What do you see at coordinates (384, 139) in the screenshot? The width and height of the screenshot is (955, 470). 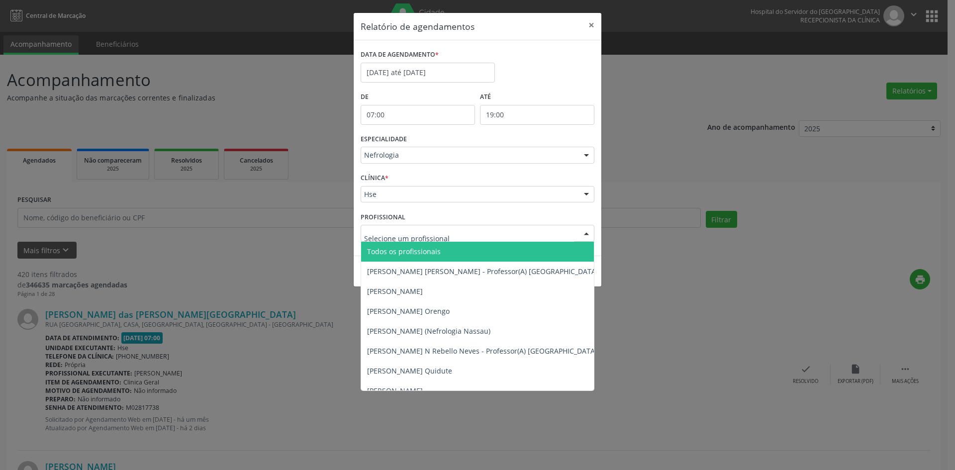 I see `label: ESPECIALIDADE` at bounding box center [384, 139].